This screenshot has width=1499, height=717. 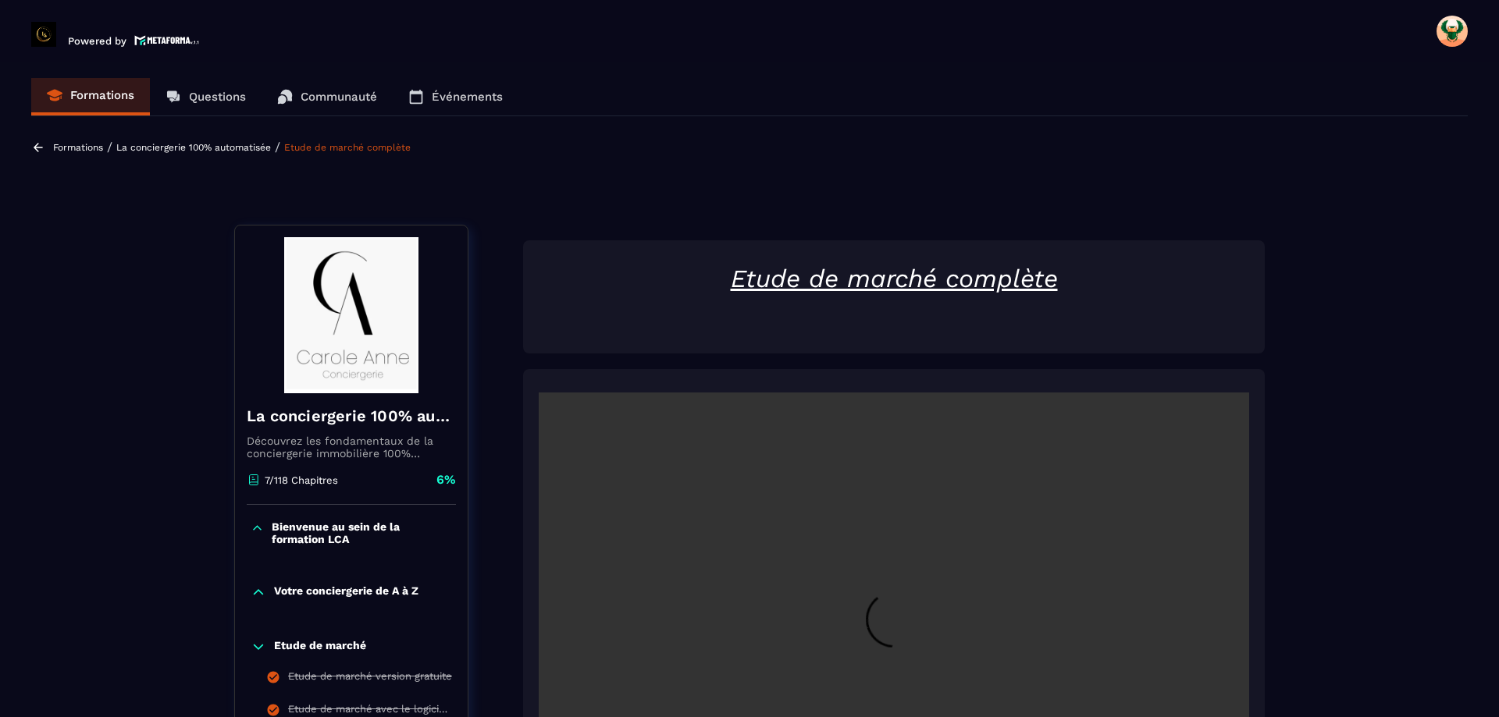 What do you see at coordinates (194, 148) in the screenshot?
I see `p: La conciergerie 100% automatisée` at bounding box center [194, 148].